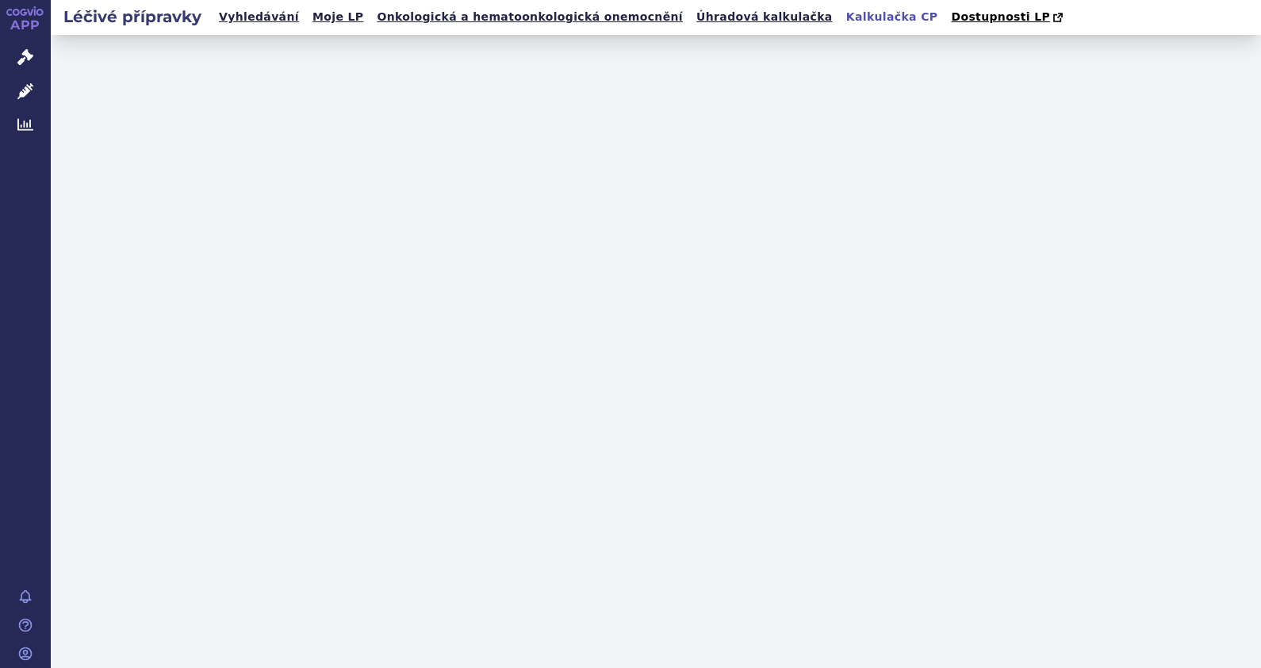  What do you see at coordinates (259, 17) in the screenshot?
I see `a: Vyhledávání` at bounding box center [259, 17].